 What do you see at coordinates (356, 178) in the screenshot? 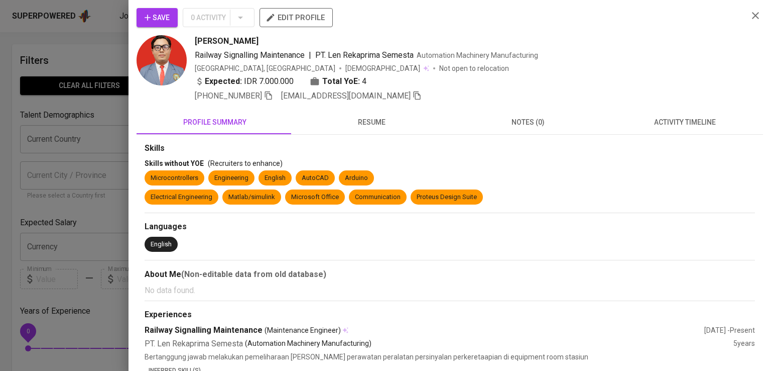
I see `div: Arduino` at bounding box center [356, 178].